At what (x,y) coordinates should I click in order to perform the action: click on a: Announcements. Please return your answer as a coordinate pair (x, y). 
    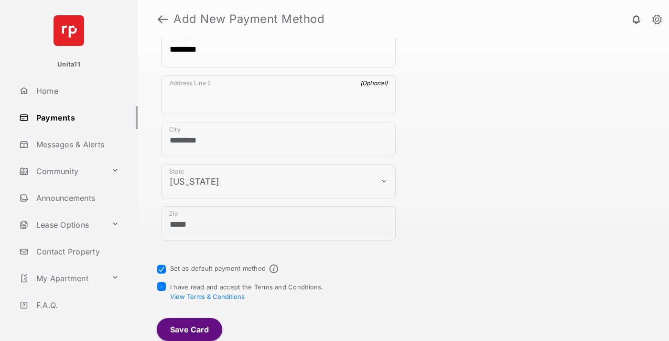
    Looking at the image, I should click on (76, 198).